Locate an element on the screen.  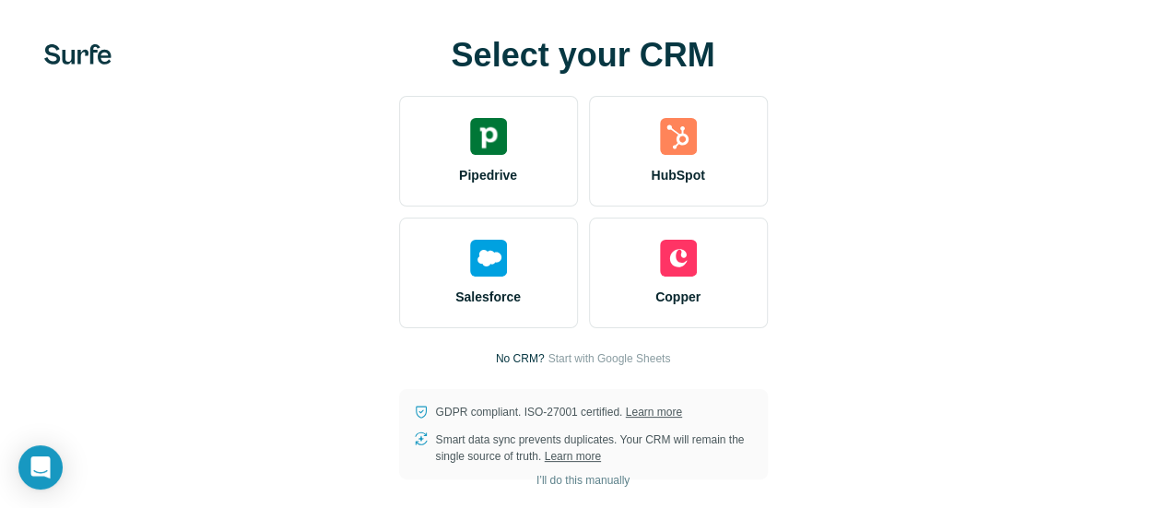
div: Open Intercom Messenger is located at coordinates (41, 467).